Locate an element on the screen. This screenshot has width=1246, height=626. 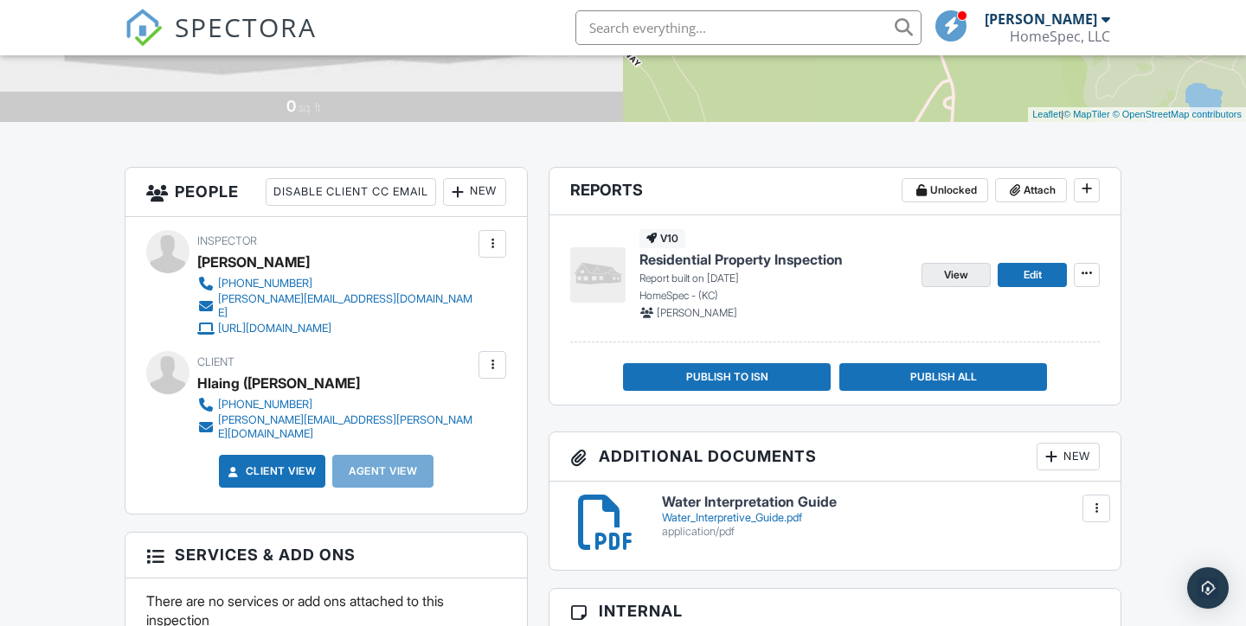
a: Water Interpretation Guide Water_Interpretive_Guide.pdf application/pdf is located at coordinates (881, 517).